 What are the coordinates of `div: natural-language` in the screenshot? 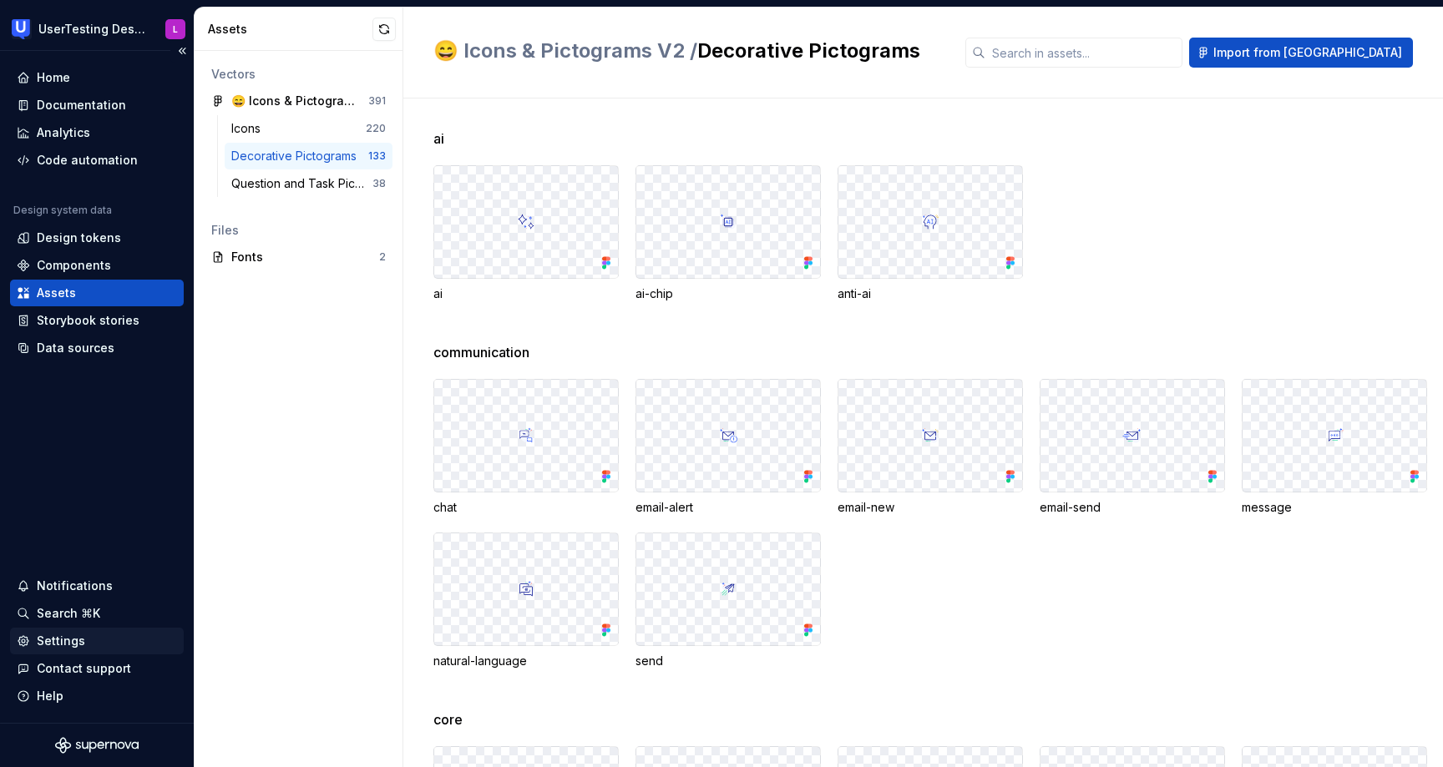 It's located at (526, 661).